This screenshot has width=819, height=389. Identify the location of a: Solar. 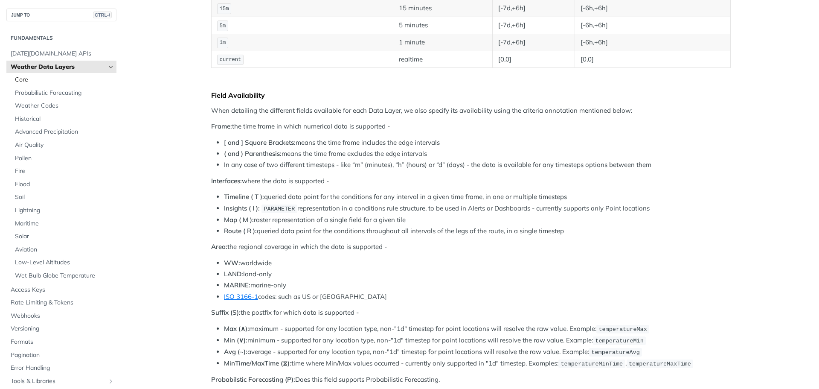
(64, 236).